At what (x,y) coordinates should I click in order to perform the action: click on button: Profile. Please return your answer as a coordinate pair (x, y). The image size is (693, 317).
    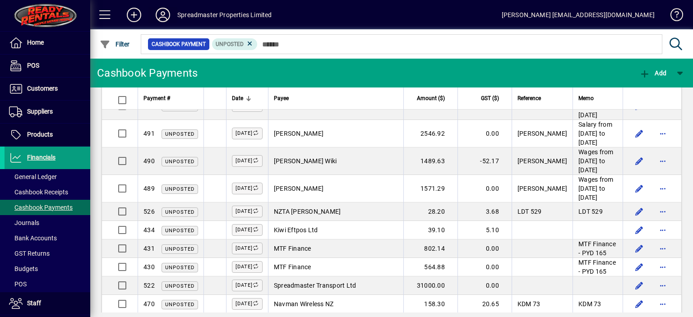
    Looking at the image, I should click on (163, 15).